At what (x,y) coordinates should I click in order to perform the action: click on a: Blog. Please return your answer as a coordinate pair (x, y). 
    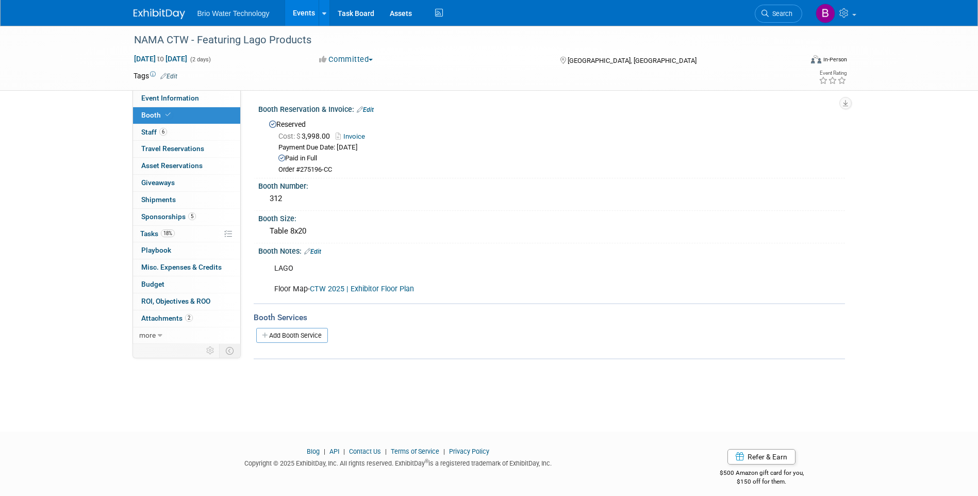
    Looking at the image, I should click on (313, 451).